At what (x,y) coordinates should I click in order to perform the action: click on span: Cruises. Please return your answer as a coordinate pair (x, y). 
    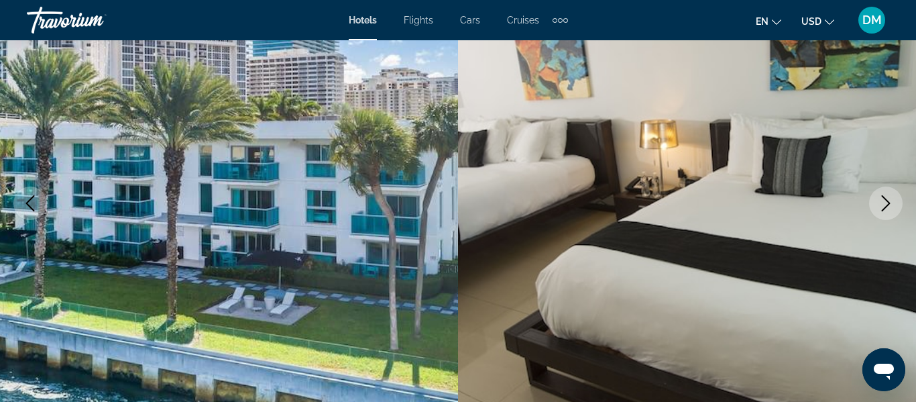
    Looking at the image, I should click on (523, 20).